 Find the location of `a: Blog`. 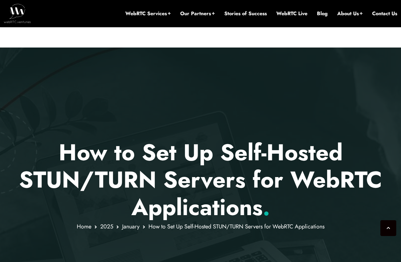

a: Blog is located at coordinates (322, 14).